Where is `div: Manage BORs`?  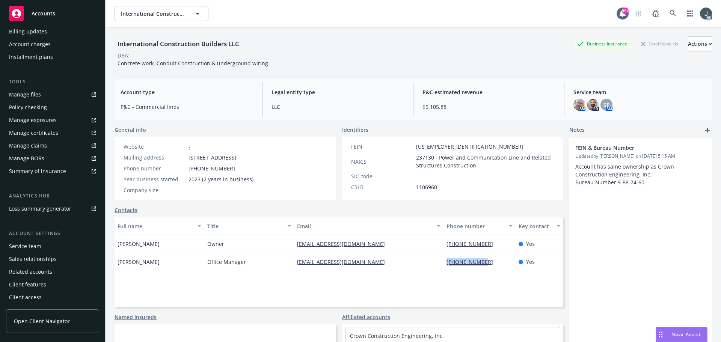
div: Manage BORs is located at coordinates (27, 158).